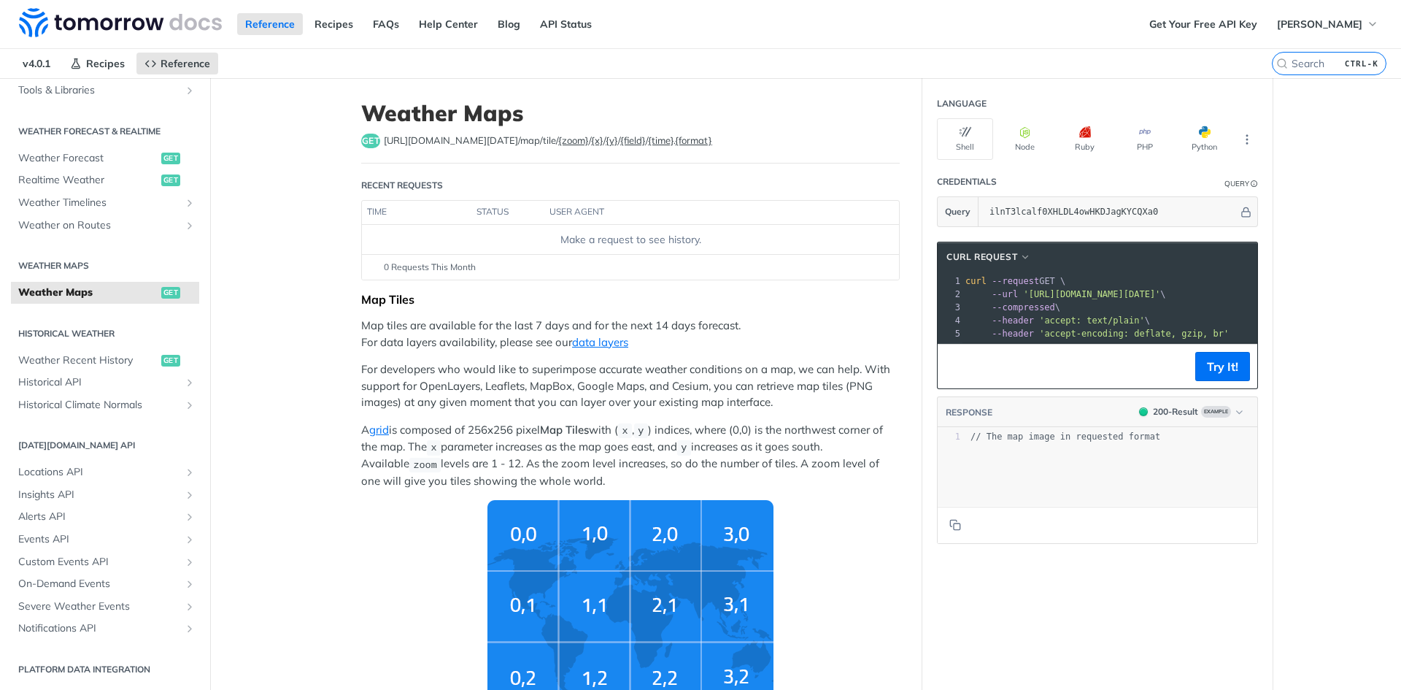 Image resolution: width=1401 pixels, height=690 pixels. Describe the element at coordinates (564, 429) in the screenshot. I see `strong: Map Tiles` at that location.